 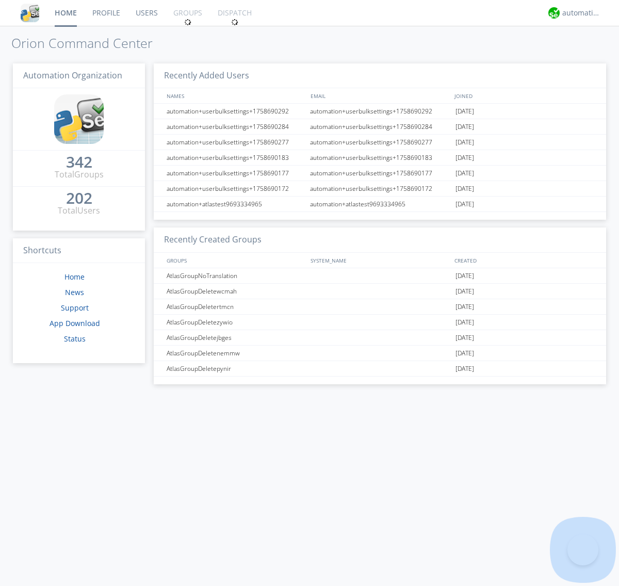 What do you see at coordinates (235, 368) in the screenshot?
I see `div: AtlasGroupDeletepynir` at bounding box center [235, 368].